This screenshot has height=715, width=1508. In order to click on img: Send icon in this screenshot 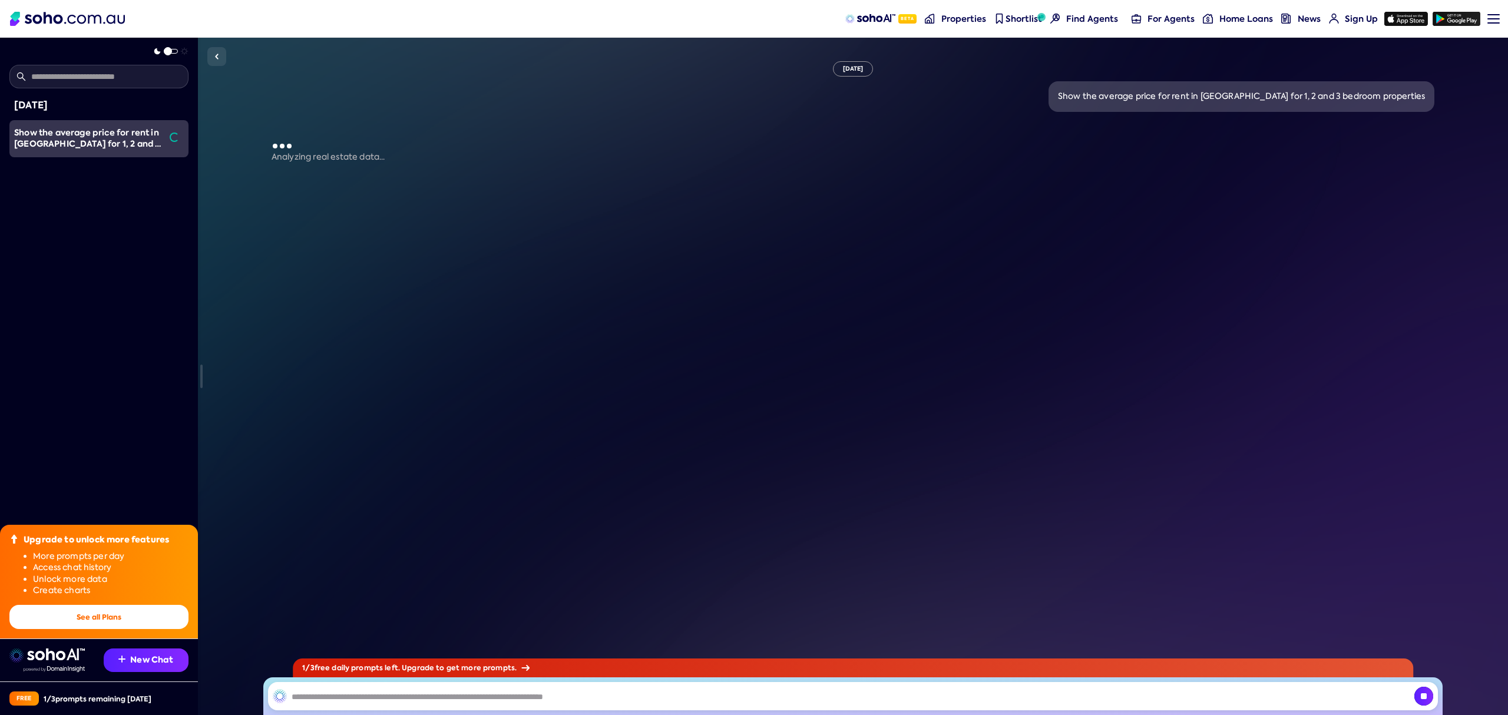, I will do `click(1423, 696)`.